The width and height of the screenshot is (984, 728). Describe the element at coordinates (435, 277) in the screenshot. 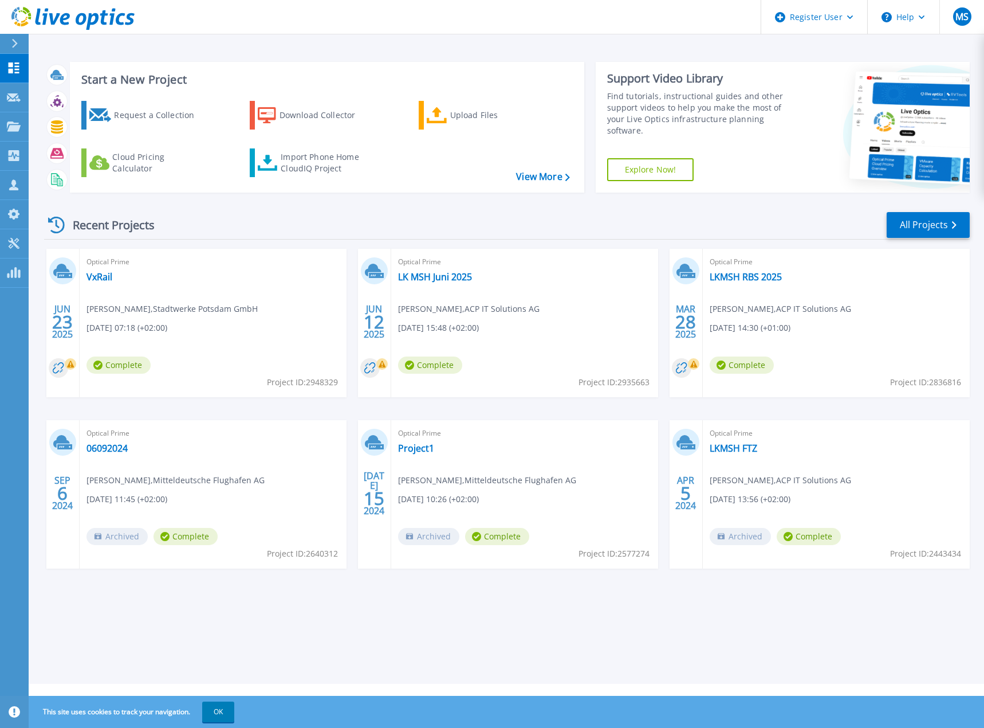

I see `a: LK MSH Juni 2025` at that location.